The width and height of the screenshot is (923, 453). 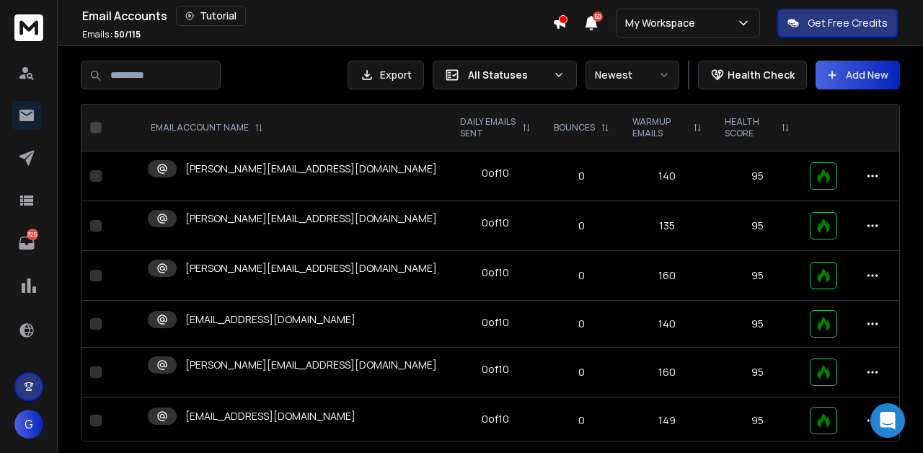 I want to click on div: Open Intercom Messenger, so click(x=888, y=421).